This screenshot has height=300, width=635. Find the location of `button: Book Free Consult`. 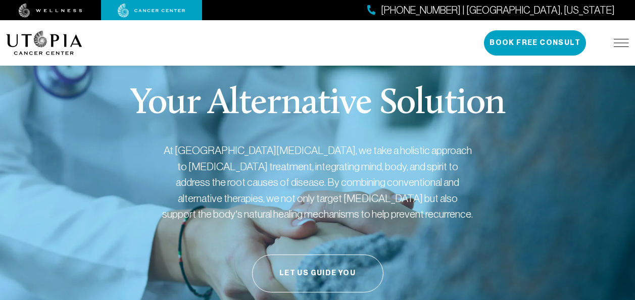

button: Book Free Consult is located at coordinates (535, 43).